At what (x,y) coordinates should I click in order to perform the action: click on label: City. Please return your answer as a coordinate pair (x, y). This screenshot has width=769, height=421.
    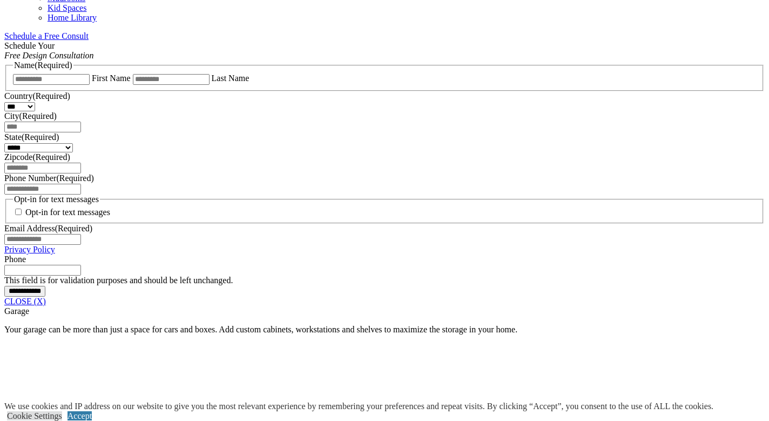
    Looking at the image, I should click on (30, 116).